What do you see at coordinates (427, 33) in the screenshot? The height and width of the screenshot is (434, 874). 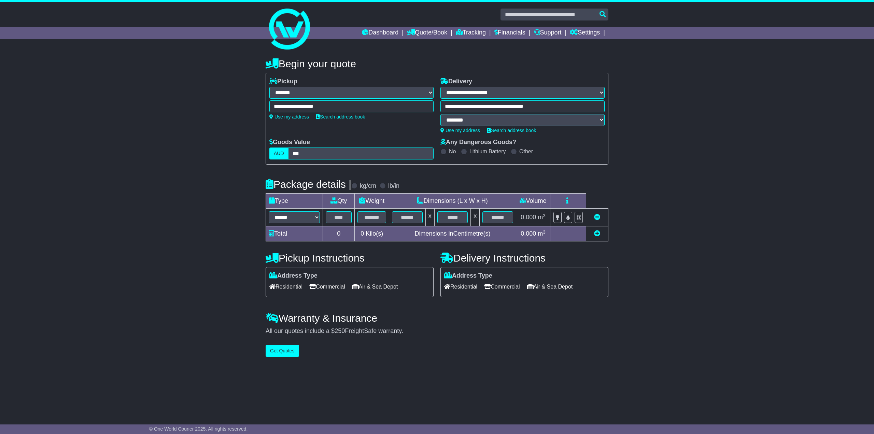 I see `a: Quote/Book` at bounding box center [427, 33].